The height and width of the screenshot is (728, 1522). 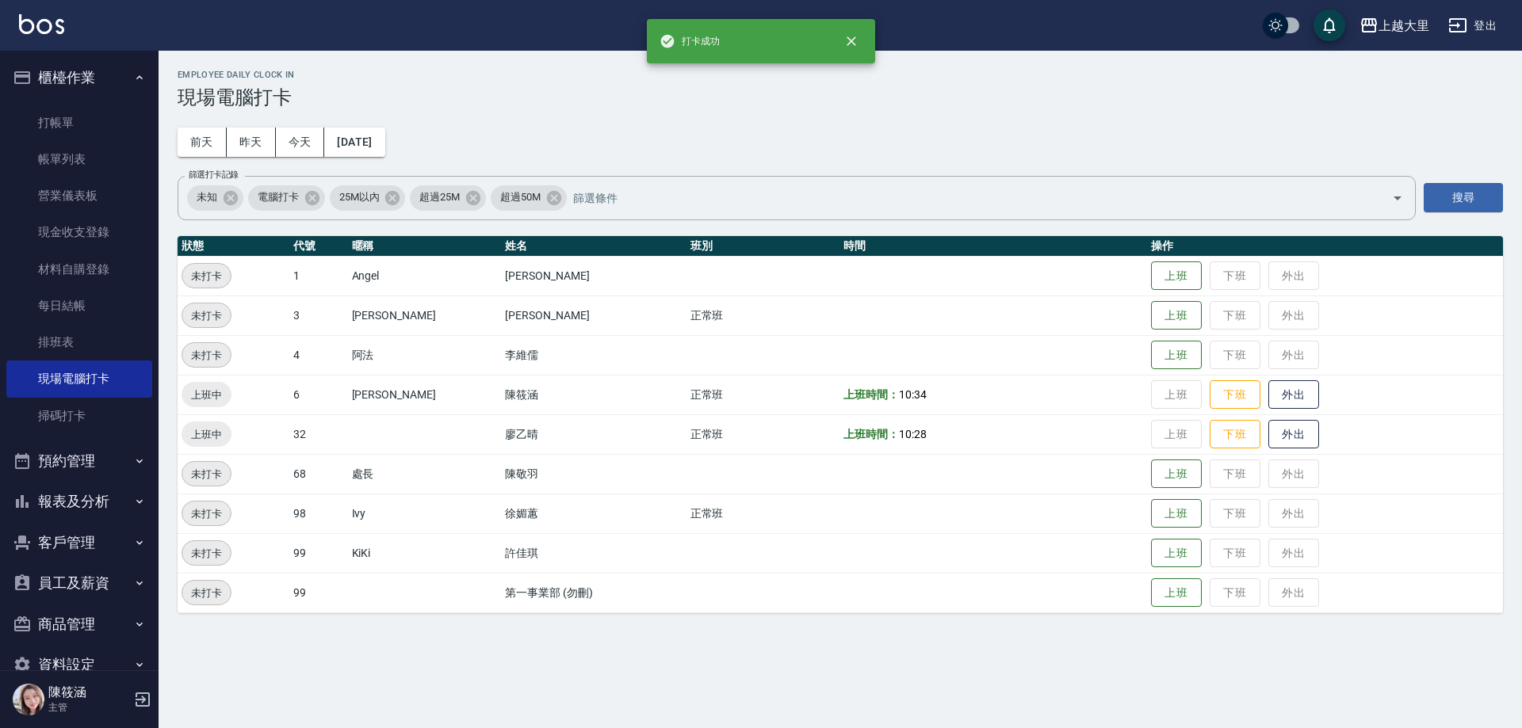 What do you see at coordinates (300, 142) in the screenshot?
I see `button: 今天` at bounding box center [300, 142].